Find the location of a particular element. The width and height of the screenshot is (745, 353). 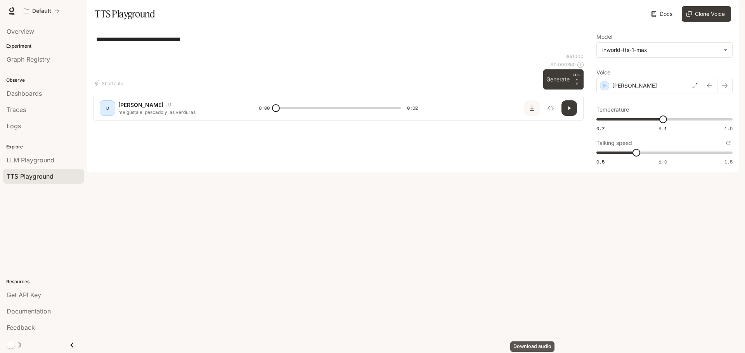

button: Download audio is located at coordinates (532, 108).